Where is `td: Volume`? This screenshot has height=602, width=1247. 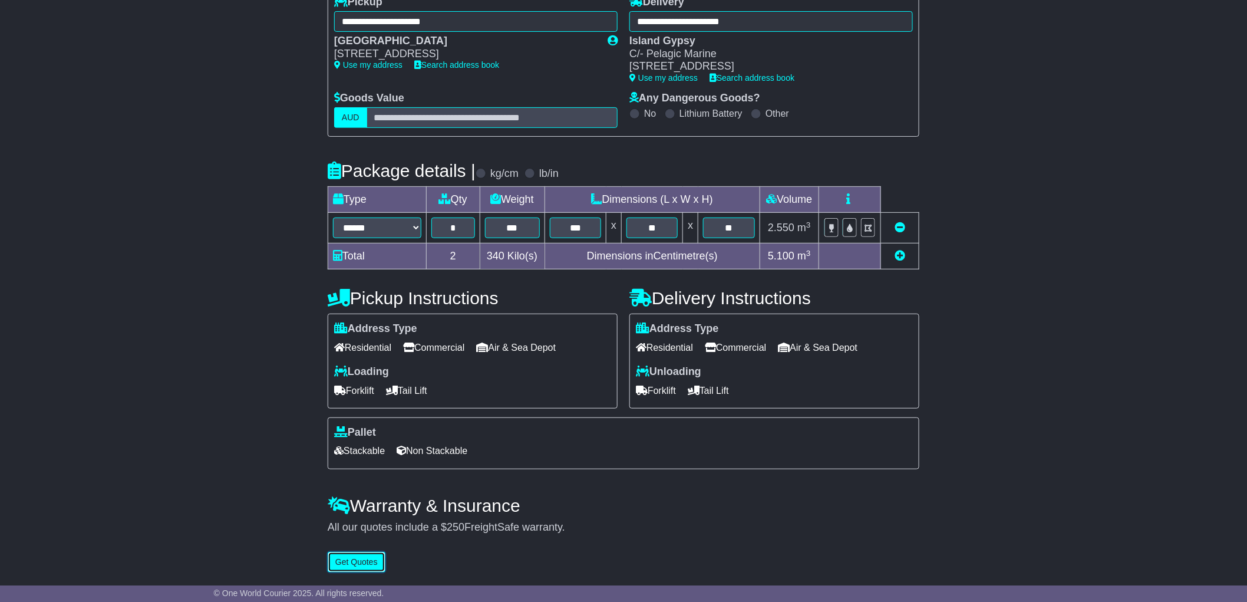
td: Volume is located at coordinates (789, 200).